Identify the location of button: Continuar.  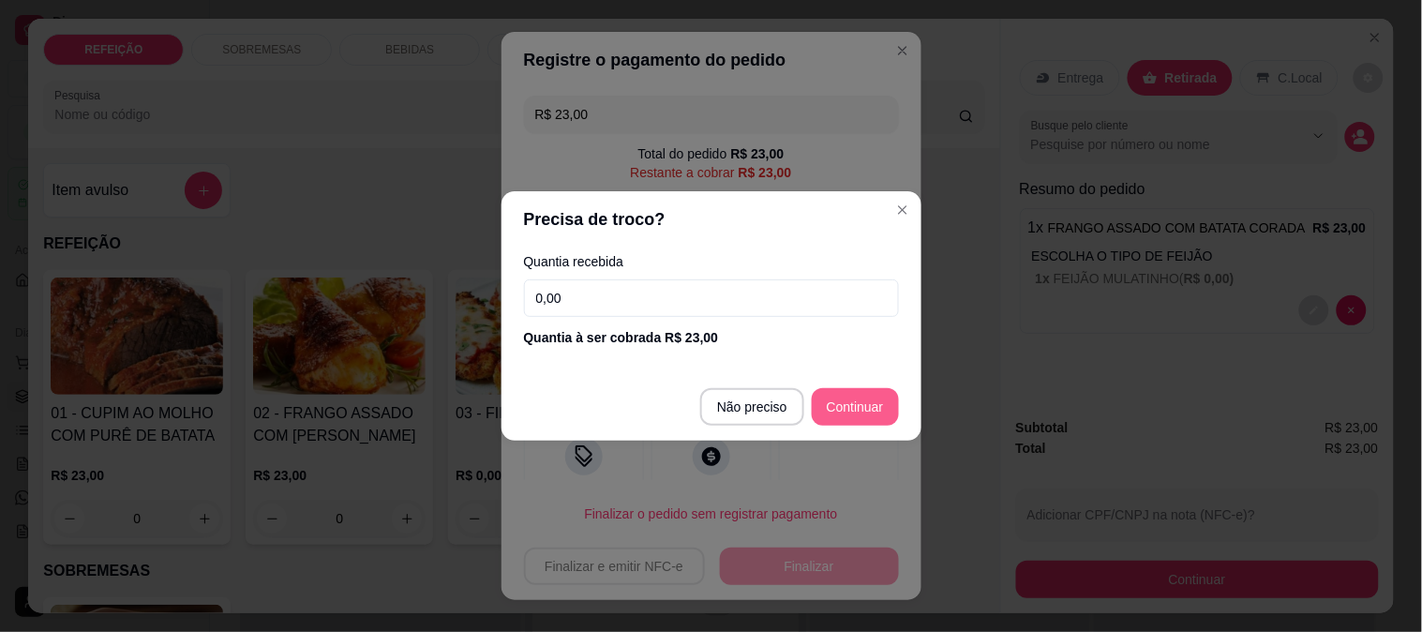
(855, 407).